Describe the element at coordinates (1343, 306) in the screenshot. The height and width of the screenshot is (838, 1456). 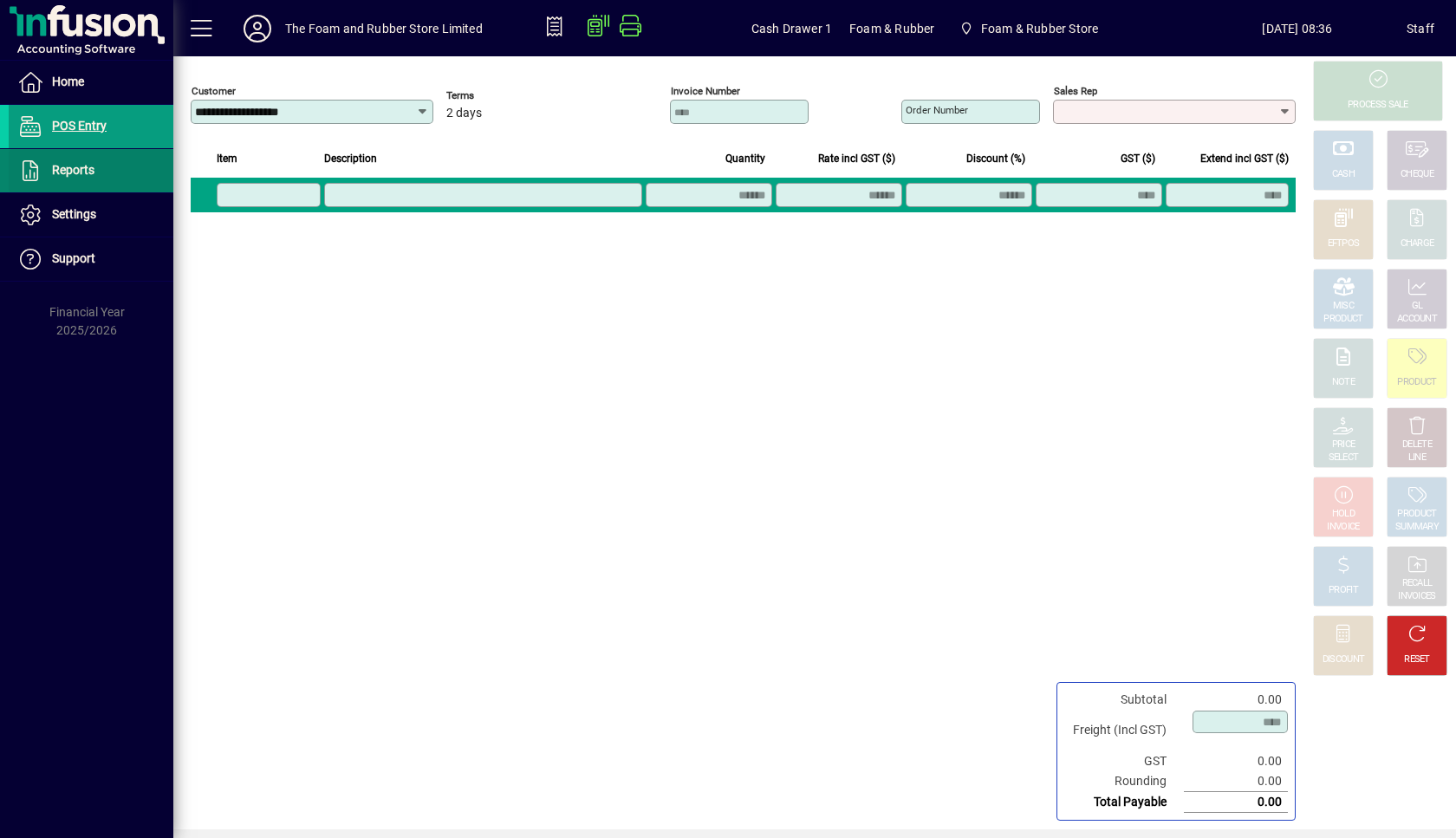
I see `div: MISC` at that location.